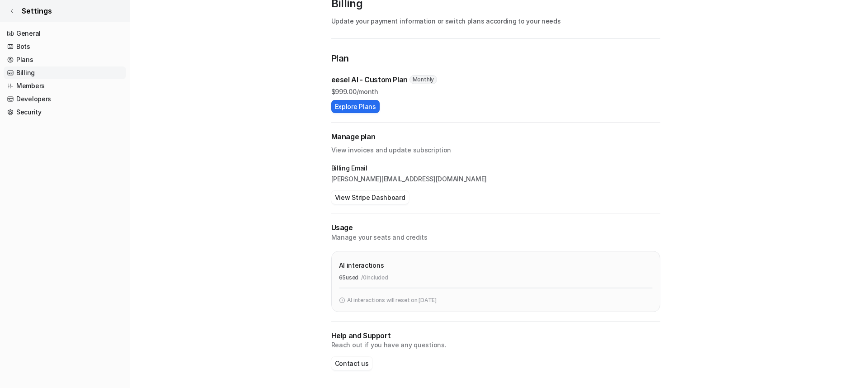 The height and width of the screenshot is (388, 861). Describe the element at coordinates (65, 99) in the screenshot. I see `a: Developers` at that location.